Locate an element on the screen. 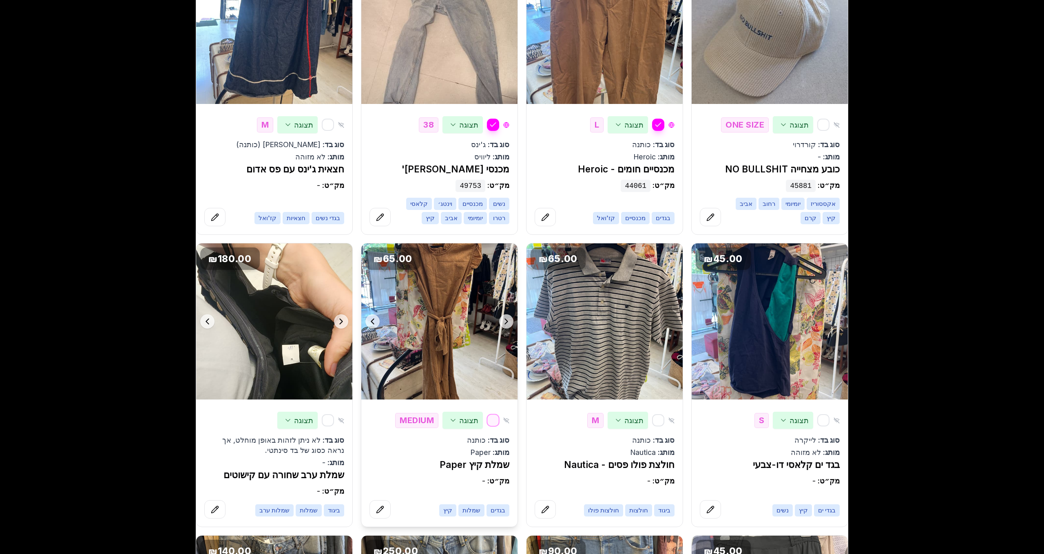 The width and height of the screenshot is (1044, 554). span: ביגוד is located at coordinates (334, 510).